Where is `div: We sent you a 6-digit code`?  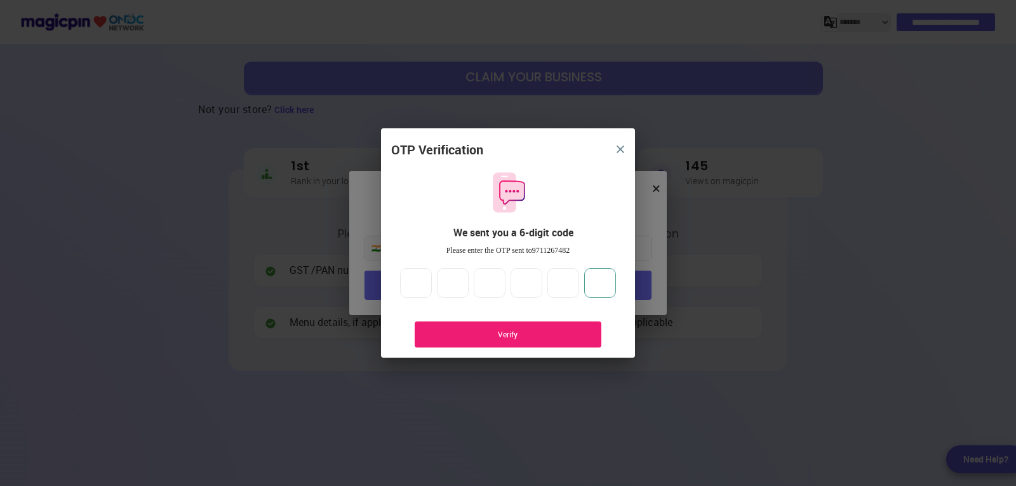
div: We sent you a 6-digit code is located at coordinates (513, 232).